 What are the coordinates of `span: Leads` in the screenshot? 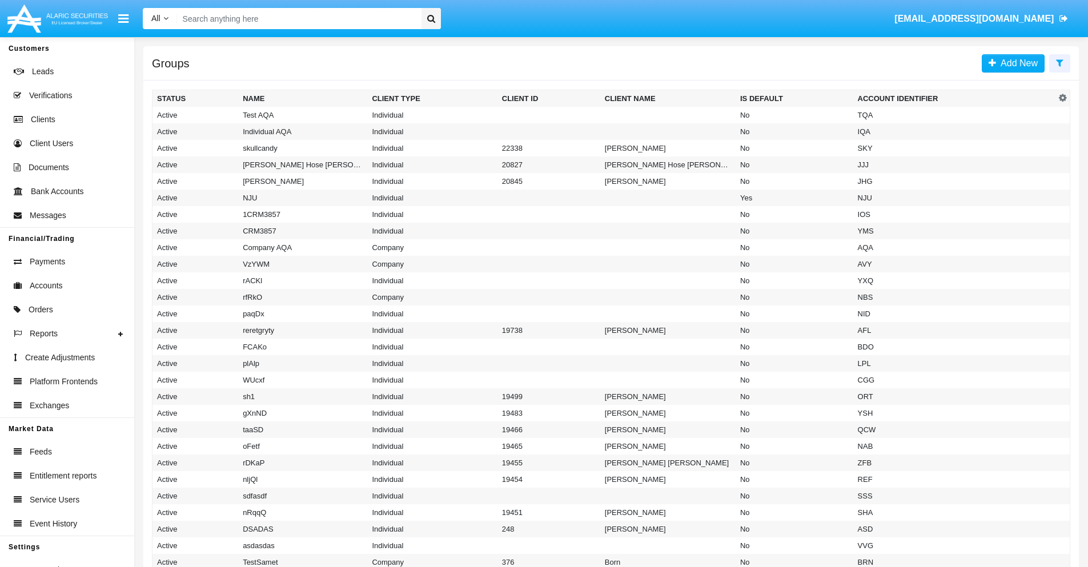 It's located at (43, 71).